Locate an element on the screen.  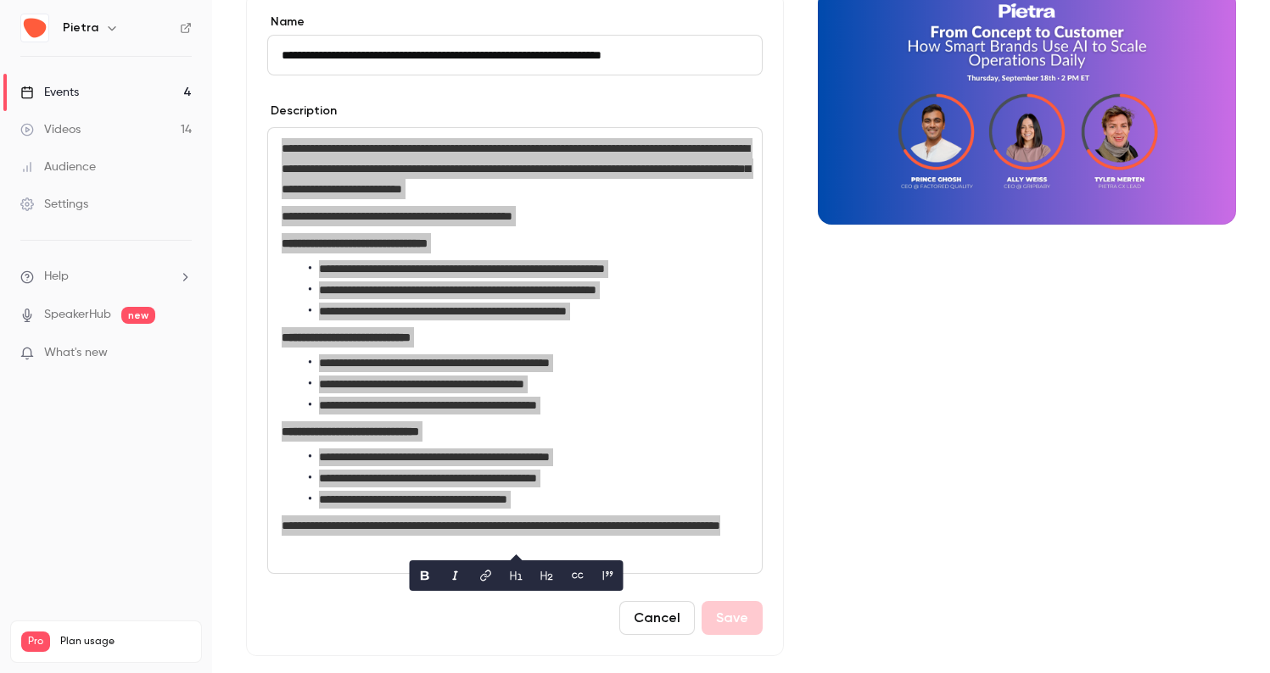
img: Pietra is located at coordinates (35, 28).